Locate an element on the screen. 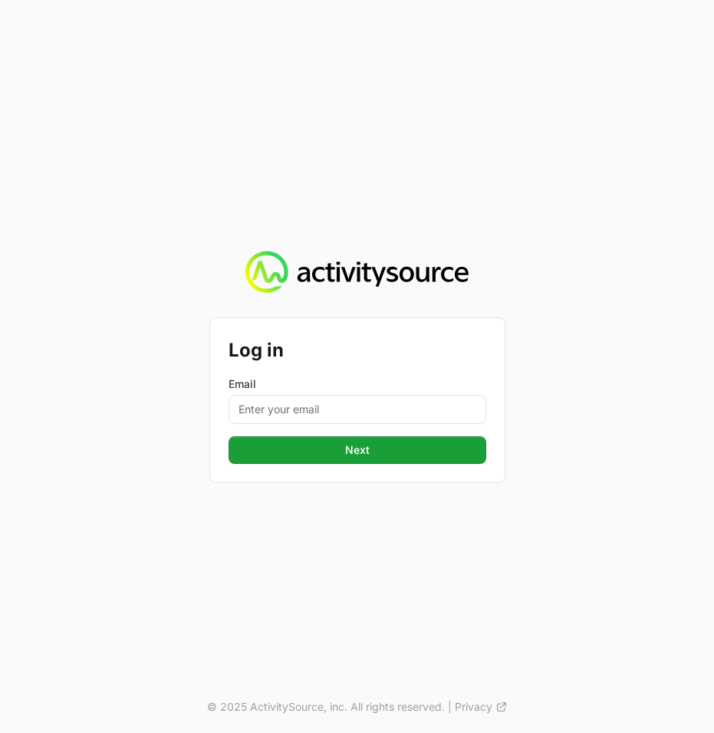 Image resolution: width=714 pixels, height=733 pixels. label: Email is located at coordinates (357, 384).